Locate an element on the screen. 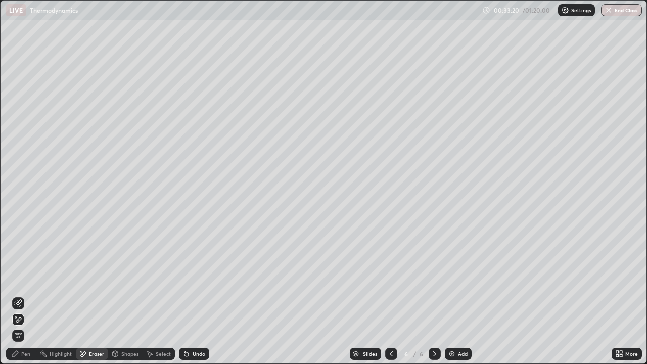 The image size is (647, 364). div: Eraser is located at coordinates (97, 354).